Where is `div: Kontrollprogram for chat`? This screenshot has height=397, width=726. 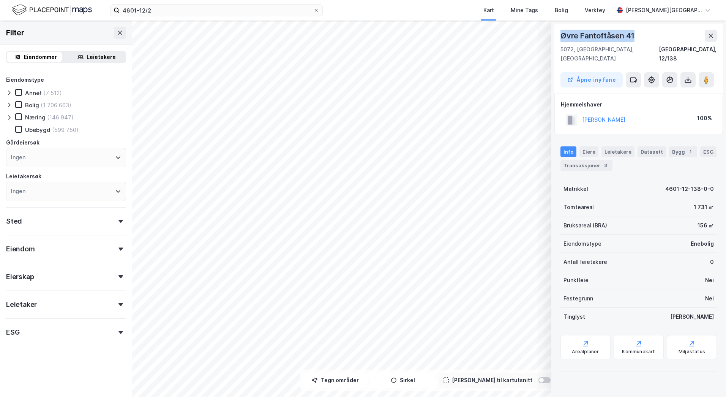
div: Kontrollprogram for chat is located at coordinates (707, 378).